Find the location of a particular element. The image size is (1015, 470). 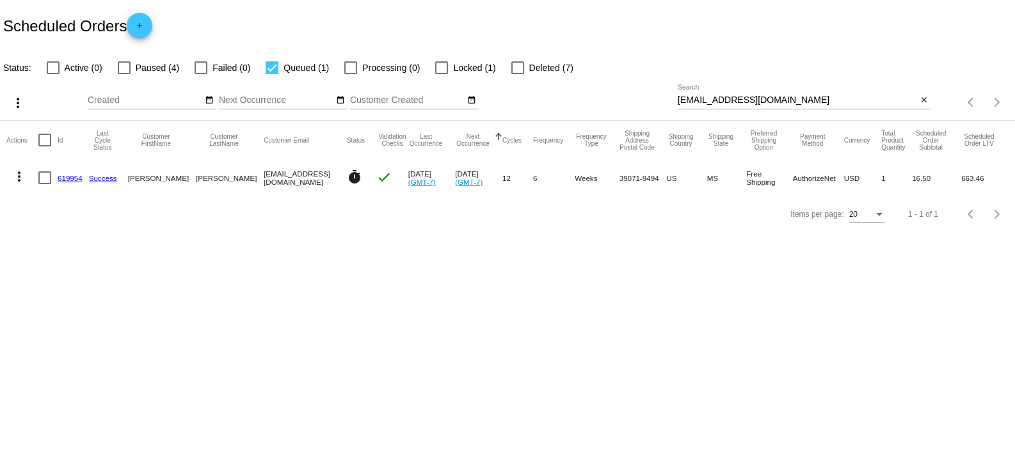

span: Queued (1) is located at coordinates (306, 68).